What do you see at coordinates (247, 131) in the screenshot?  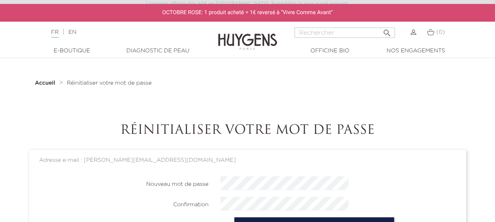 I see `h1: Réinitialiser votre mot de passe` at bounding box center [247, 131].